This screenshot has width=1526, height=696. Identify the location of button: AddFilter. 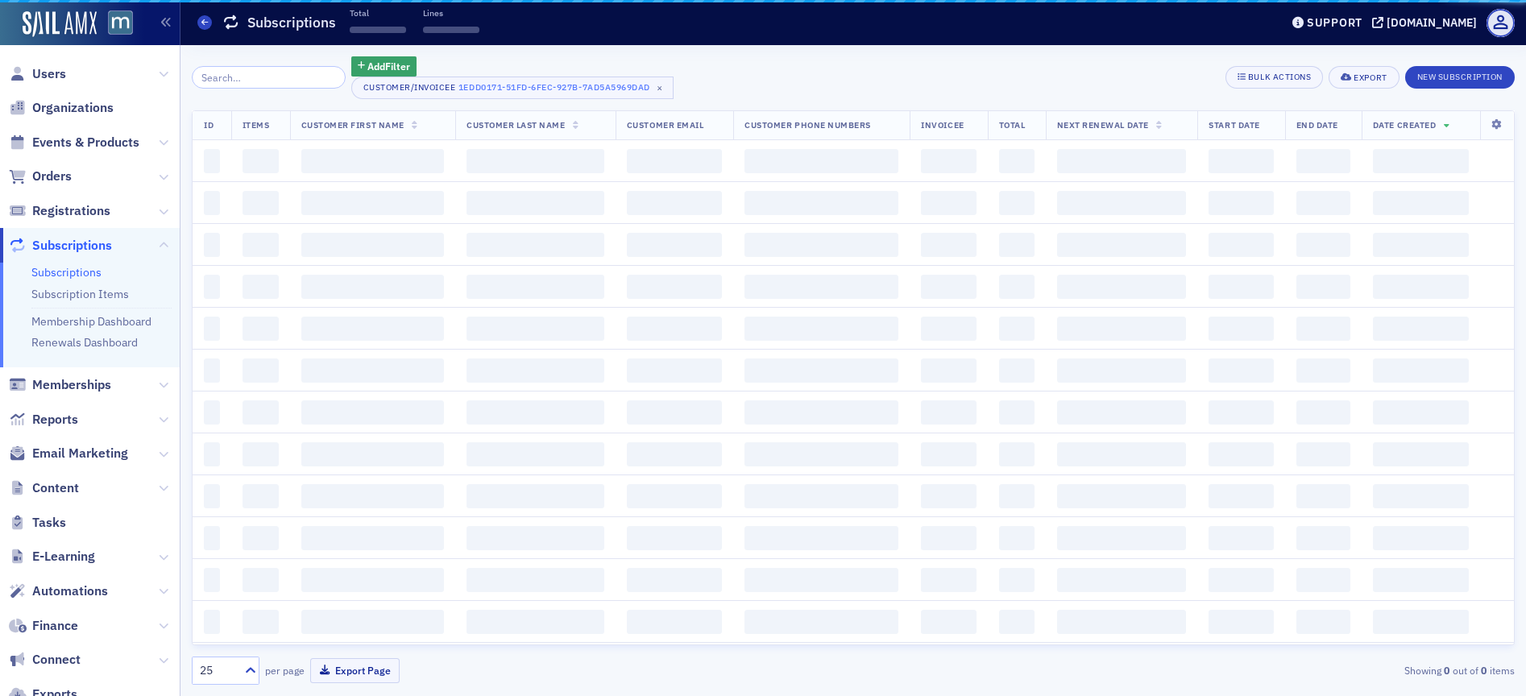
(384, 66).